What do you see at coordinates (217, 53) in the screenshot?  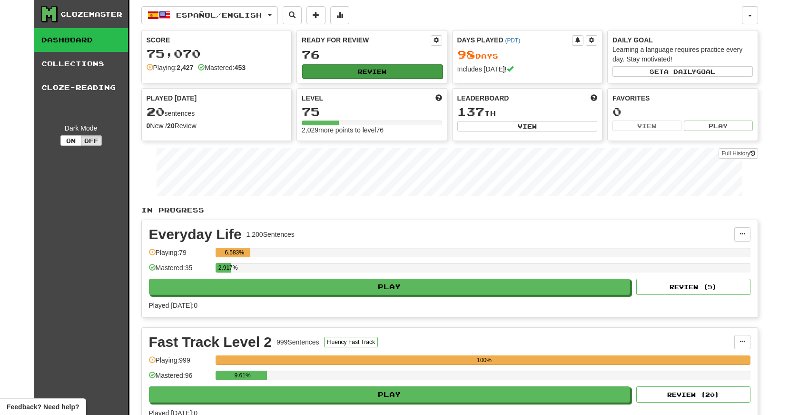 I see `div: 75,070` at bounding box center [217, 53].